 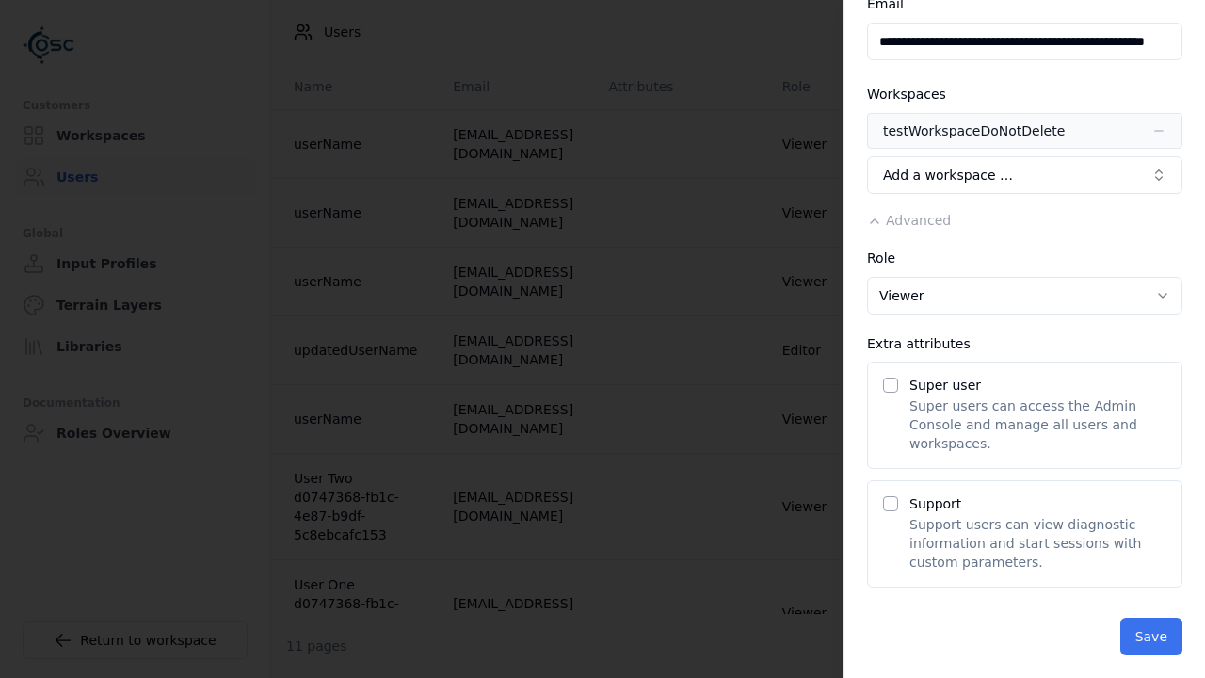 I want to click on label: Role, so click(x=881, y=258).